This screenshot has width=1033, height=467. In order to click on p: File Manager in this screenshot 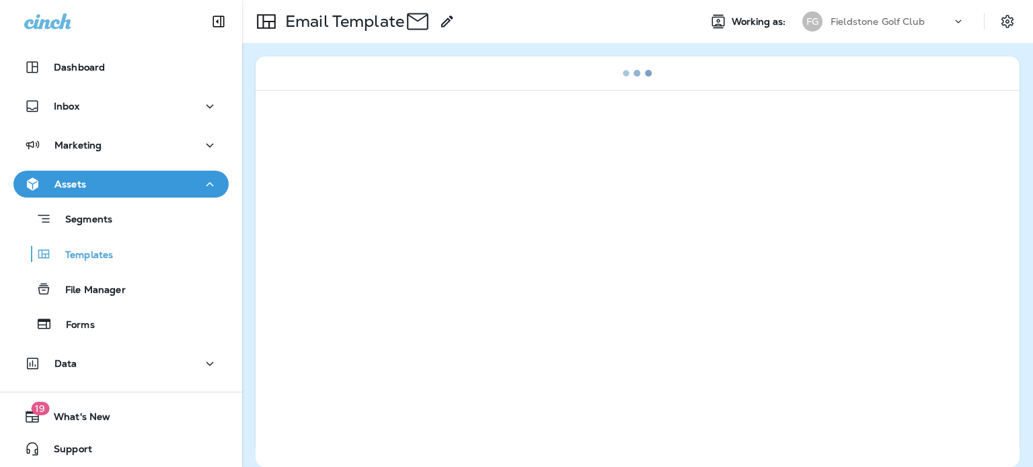, I will do `click(89, 291)`.